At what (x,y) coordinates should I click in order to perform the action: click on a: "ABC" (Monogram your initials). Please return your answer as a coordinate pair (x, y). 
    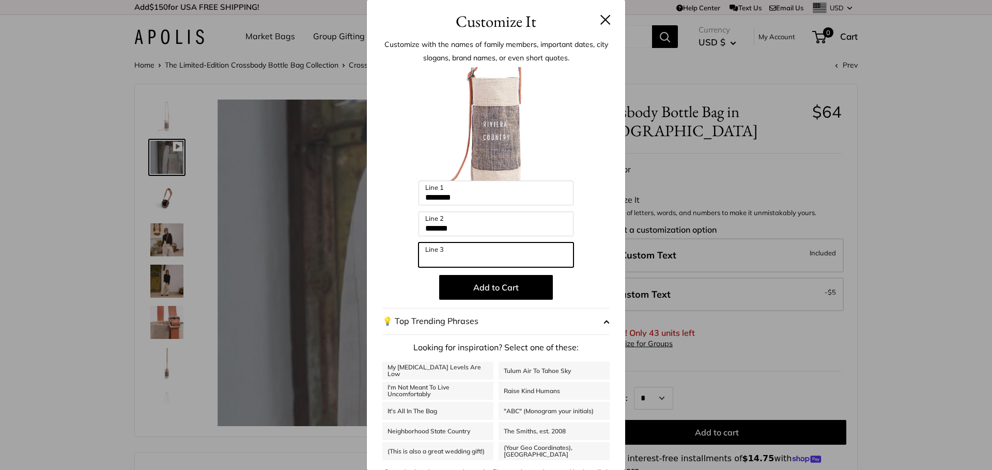
    Looking at the image, I should click on (554, 411).